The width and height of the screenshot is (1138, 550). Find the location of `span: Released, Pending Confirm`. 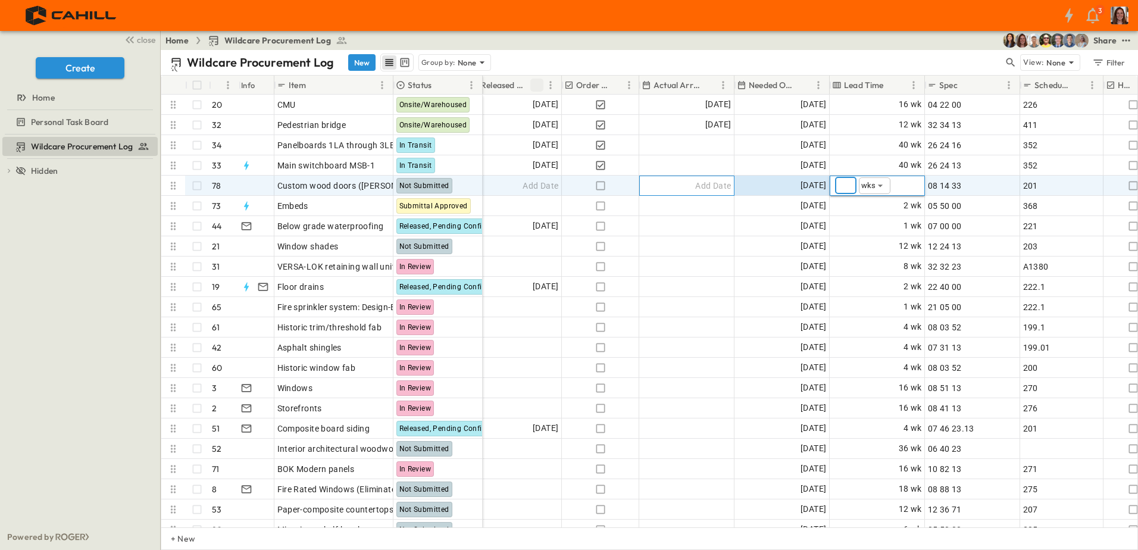

span: Released, Pending Confirm is located at coordinates (445, 287).